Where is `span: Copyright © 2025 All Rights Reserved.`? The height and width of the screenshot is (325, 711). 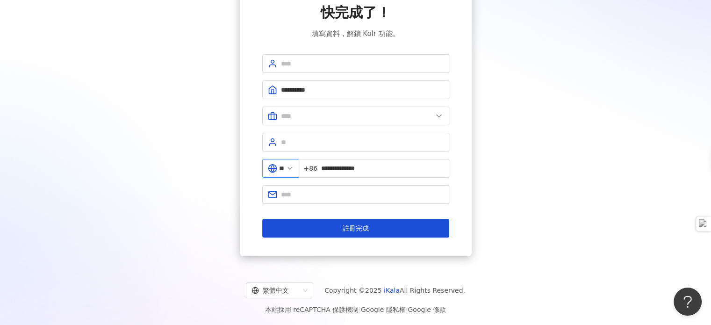 span: Copyright © 2025 All Rights Reserved. is located at coordinates (394, 290).